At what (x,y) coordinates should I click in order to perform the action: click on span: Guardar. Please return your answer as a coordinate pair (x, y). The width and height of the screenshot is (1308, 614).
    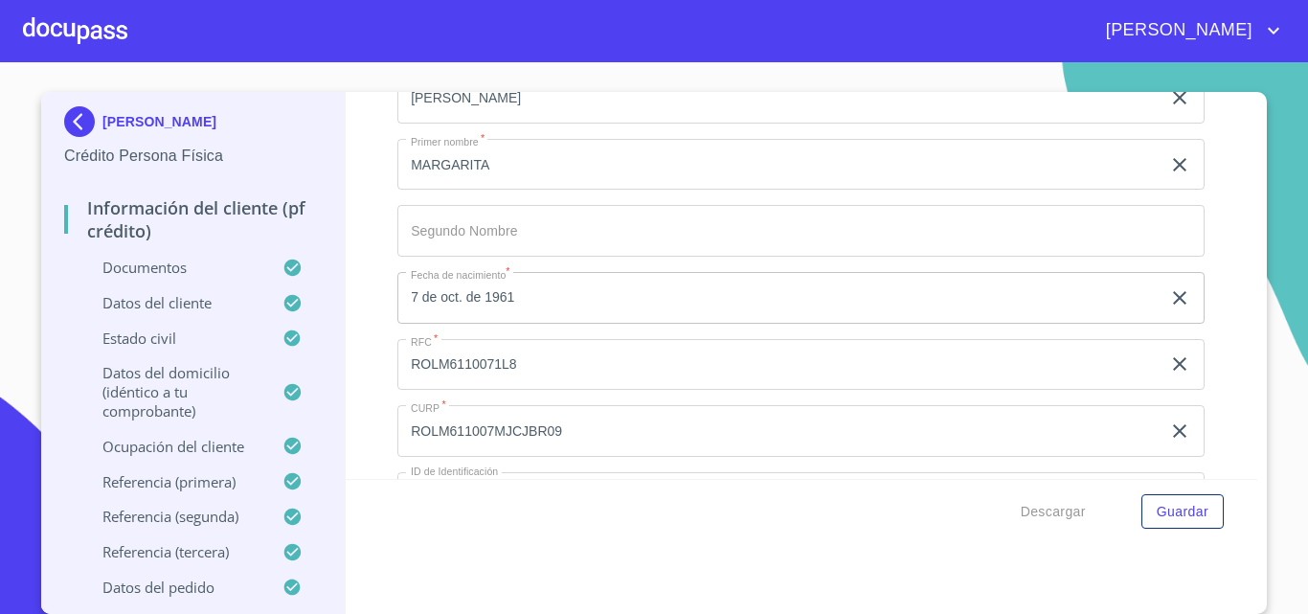
    Looking at the image, I should click on (1182, 511).